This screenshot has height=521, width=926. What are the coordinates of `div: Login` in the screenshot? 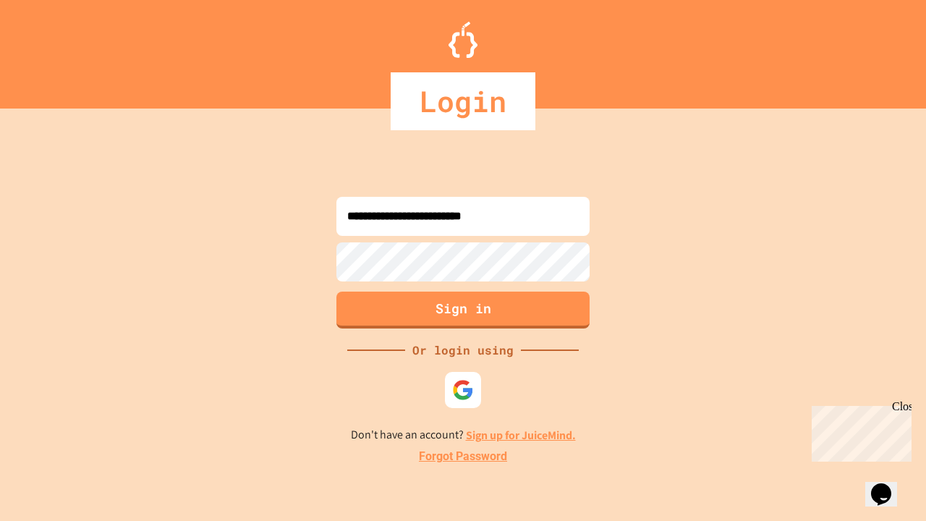 It's located at (463, 101).